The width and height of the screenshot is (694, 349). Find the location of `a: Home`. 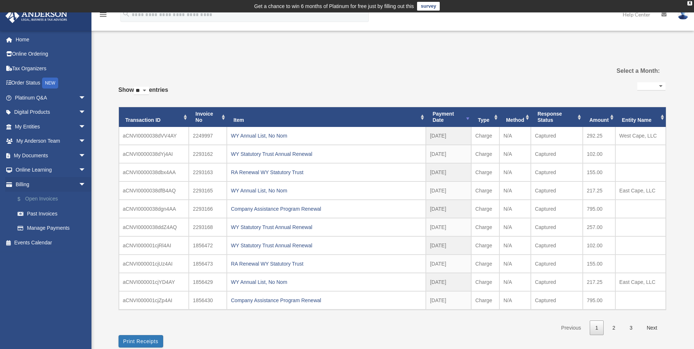

a: Home is located at coordinates (51, 40).